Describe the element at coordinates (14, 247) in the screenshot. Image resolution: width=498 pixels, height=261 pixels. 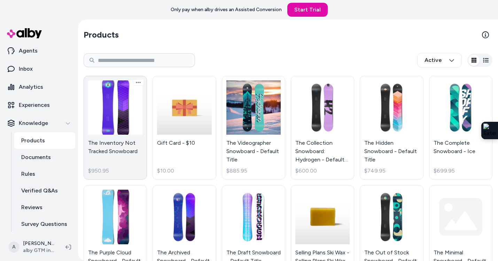
I see `span: A` at that location.